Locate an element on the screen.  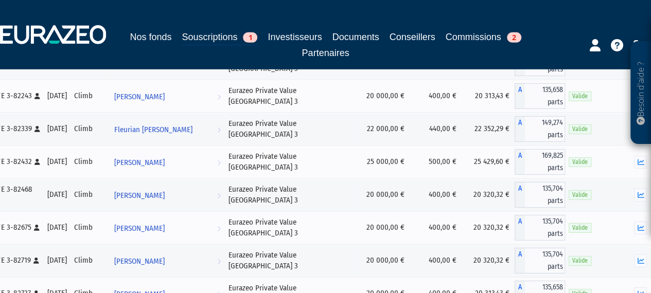
a: Nos fonds is located at coordinates (150, 37).